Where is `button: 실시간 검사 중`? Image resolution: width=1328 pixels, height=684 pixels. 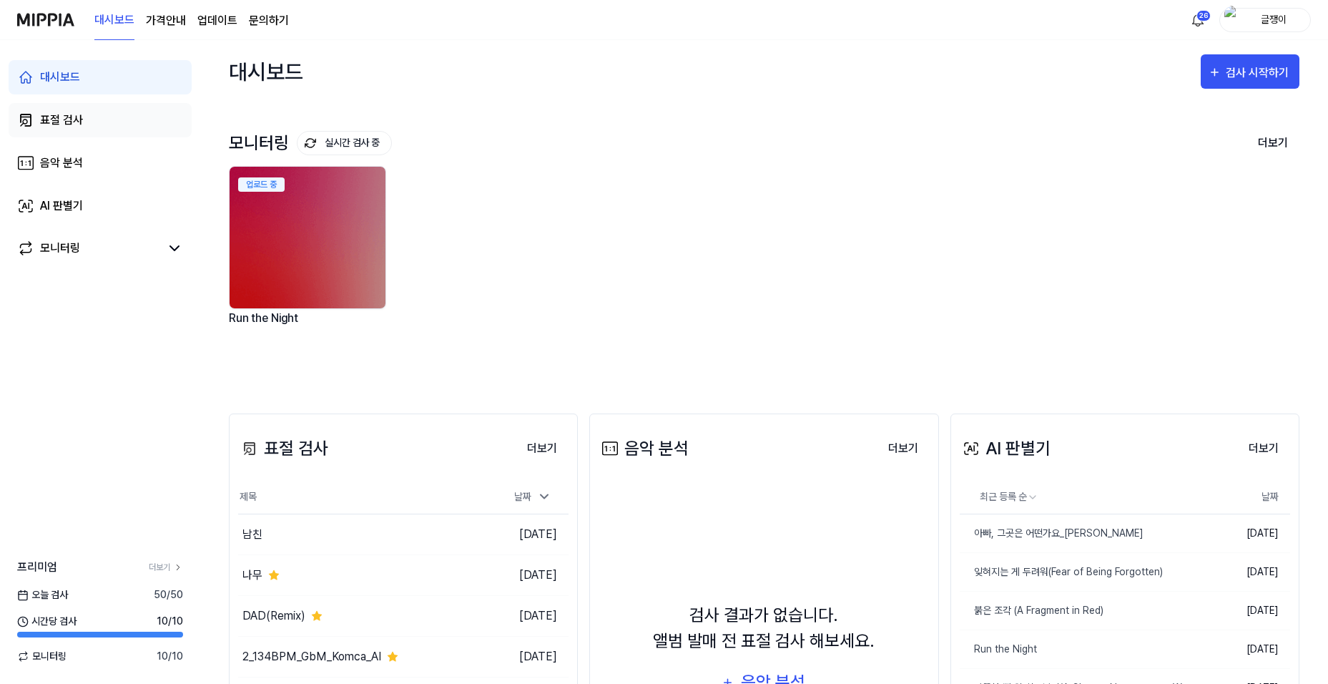 button: 실시간 검사 중 is located at coordinates (344, 143).